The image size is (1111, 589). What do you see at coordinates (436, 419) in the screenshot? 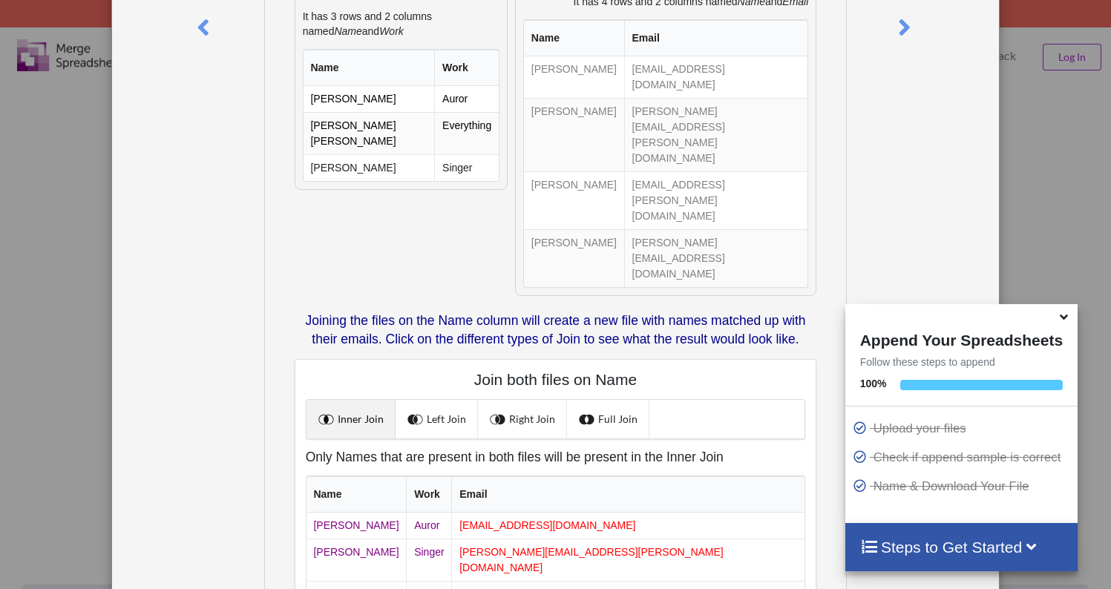
I see `a: Left Join` at bounding box center [436, 419].